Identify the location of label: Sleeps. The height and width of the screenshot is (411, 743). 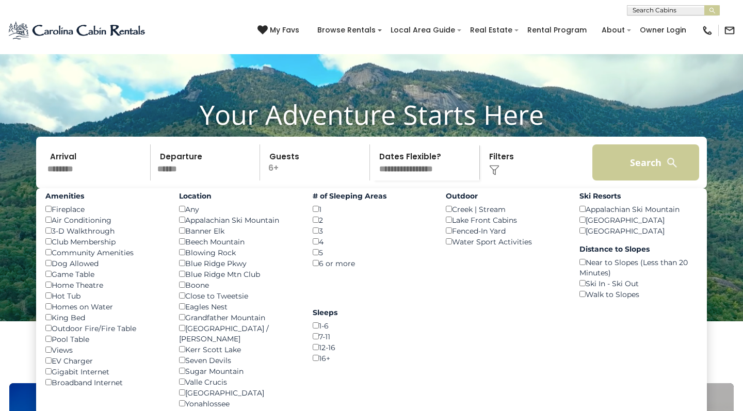
(371, 313).